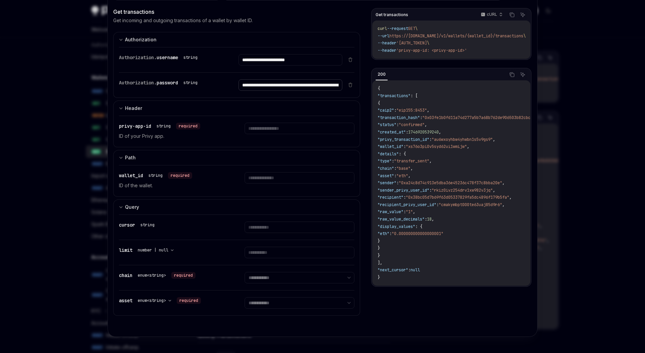  I want to click on span: "transaction_hash", so click(399, 118).